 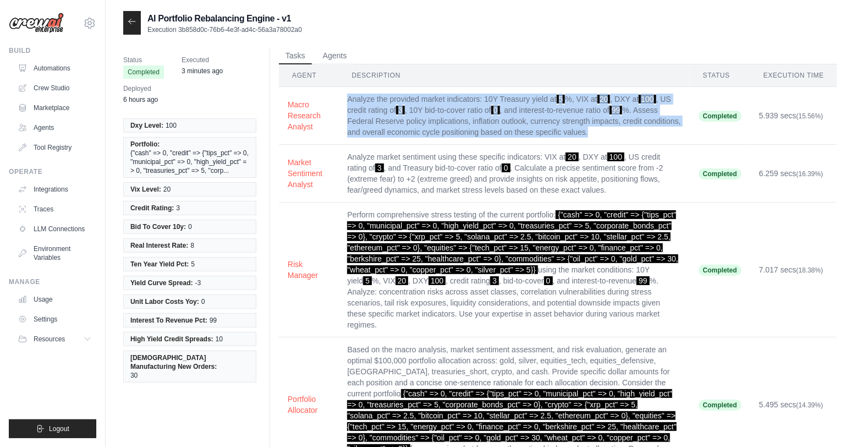 I want to click on td: 6.259 secs, so click(x=794, y=173).